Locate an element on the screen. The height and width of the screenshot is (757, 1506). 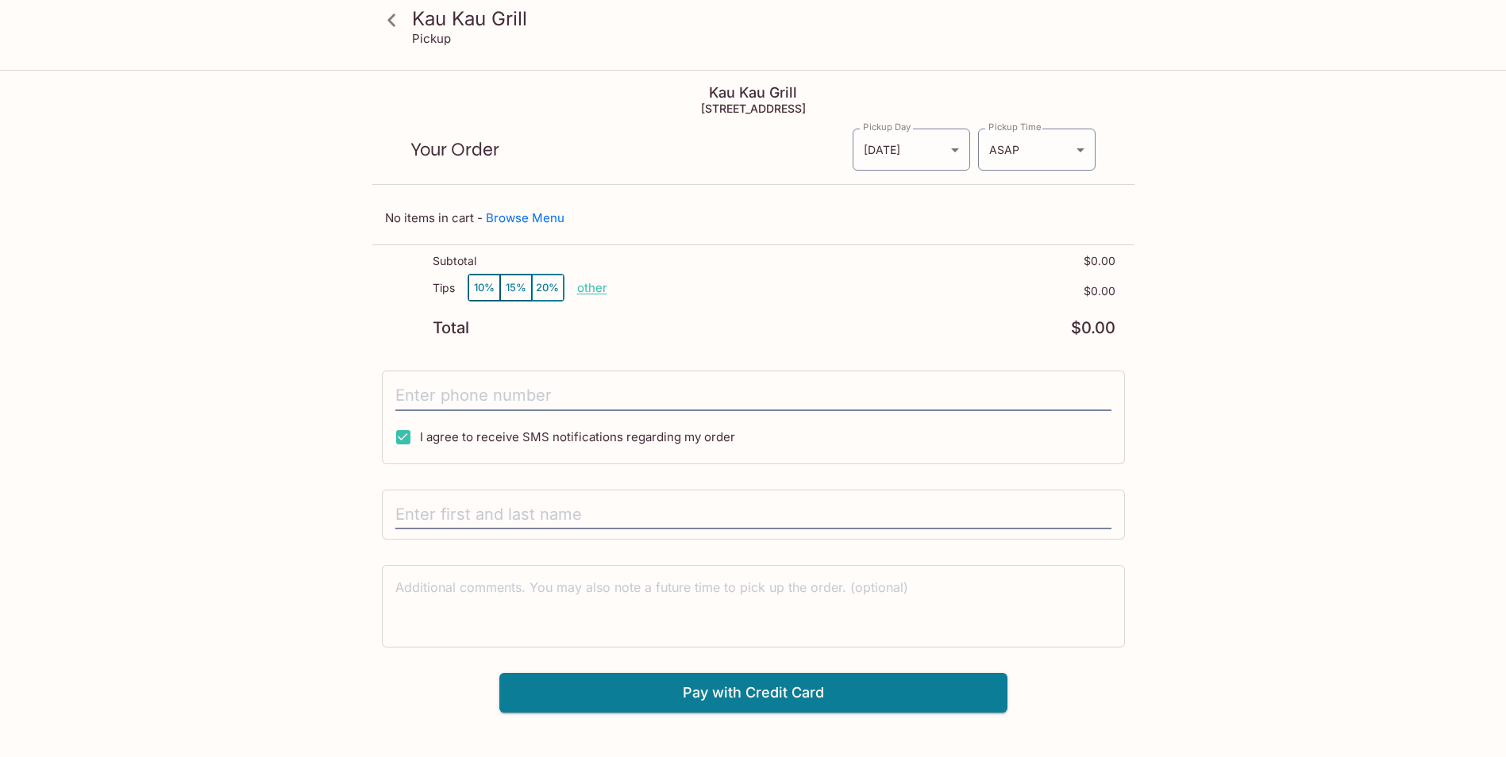
button: 10% is located at coordinates (484, 287).